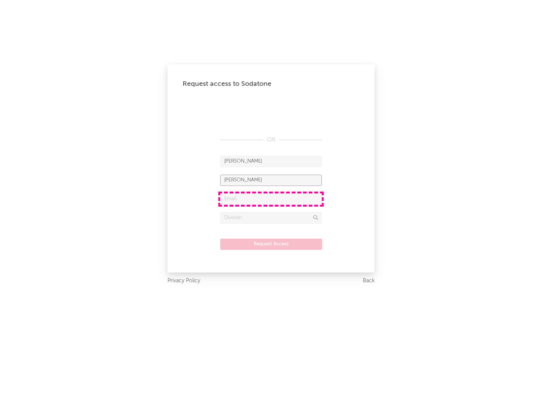  I want to click on input: First Name, so click(271, 161).